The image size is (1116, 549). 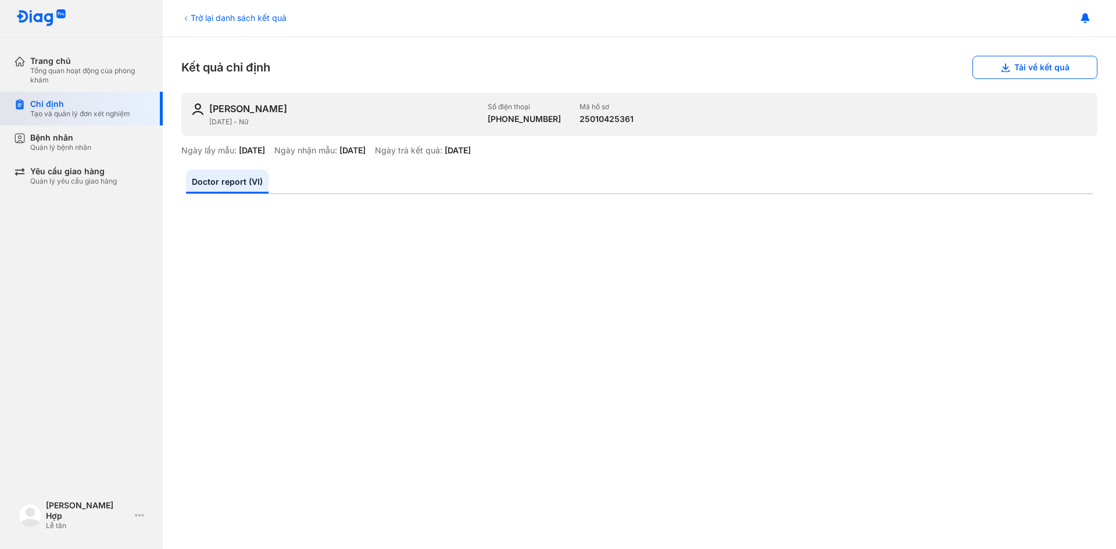 What do you see at coordinates (409, 151) in the screenshot?
I see `div: Ngày trả kết quả:` at bounding box center [409, 151].